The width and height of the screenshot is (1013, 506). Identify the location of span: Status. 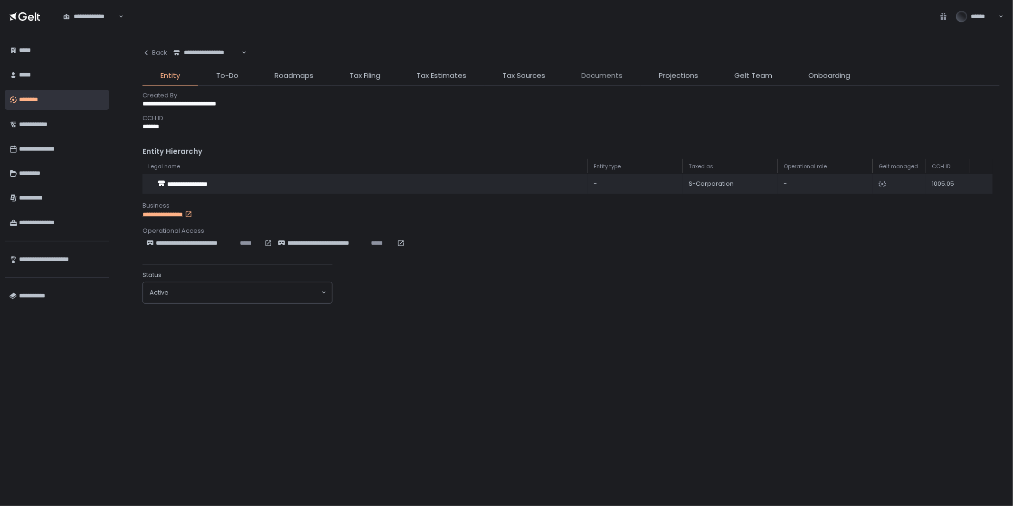
(152, 275).